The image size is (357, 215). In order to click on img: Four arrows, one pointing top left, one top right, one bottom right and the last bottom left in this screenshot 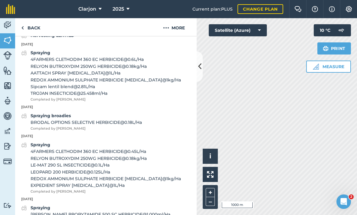, I will do `click(210, 174)`.